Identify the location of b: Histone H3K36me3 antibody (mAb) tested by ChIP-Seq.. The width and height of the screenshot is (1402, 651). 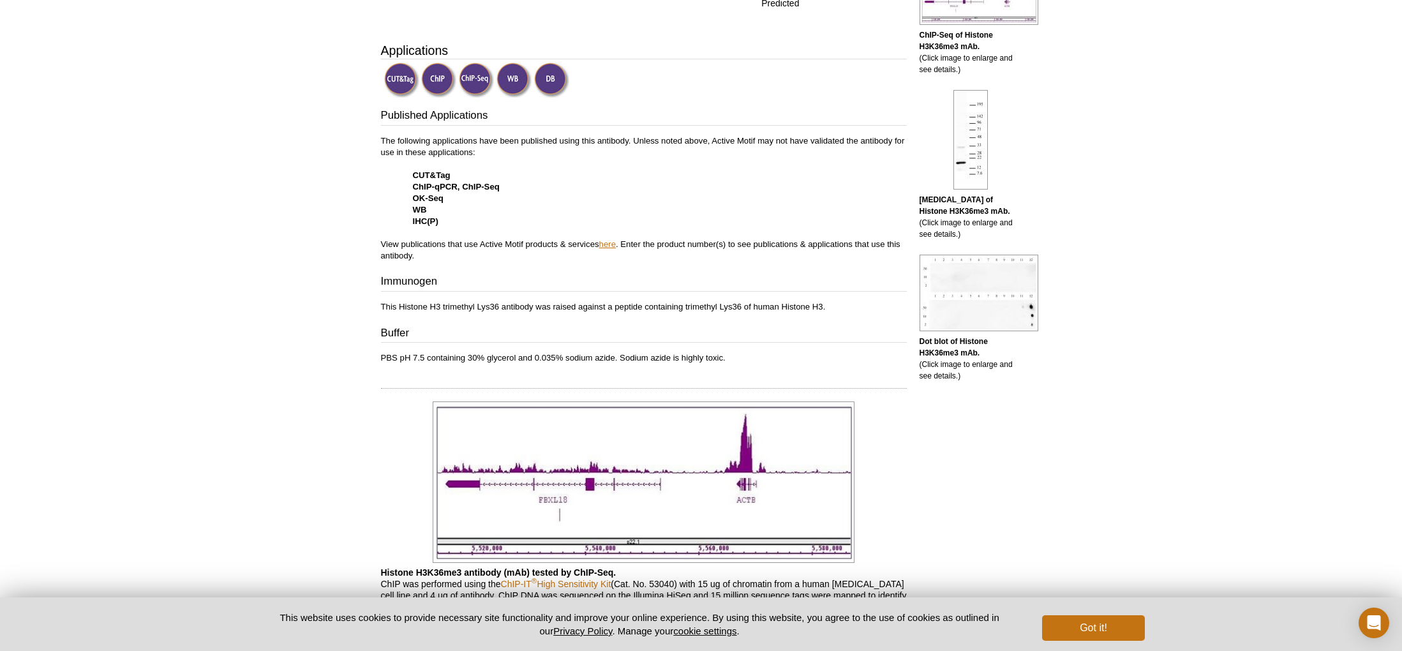
(498, 572).